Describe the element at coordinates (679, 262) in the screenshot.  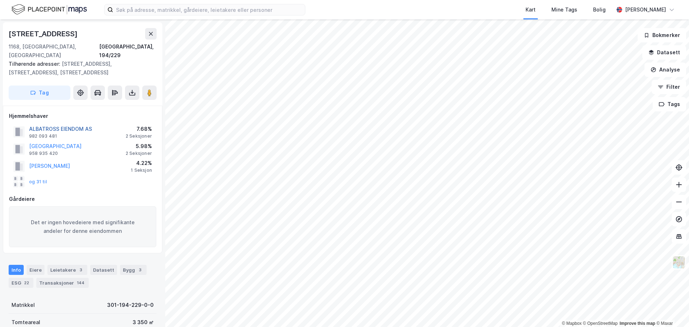
I see `img: Z` at that location.